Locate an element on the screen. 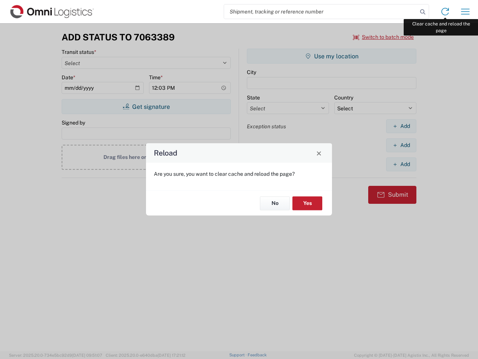 Image resolution: width=478 pixels, height=359 pixels. button: Close is located at coordinates (319, 153).